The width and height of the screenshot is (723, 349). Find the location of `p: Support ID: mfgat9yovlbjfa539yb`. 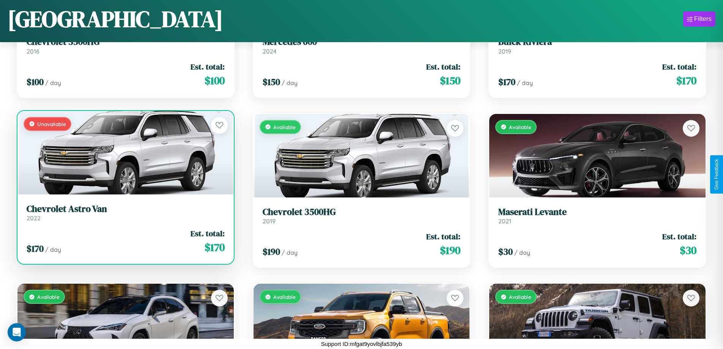

p: Support ID: mfgat9yovlbjfa539yb is located at coordinates (361, 343).